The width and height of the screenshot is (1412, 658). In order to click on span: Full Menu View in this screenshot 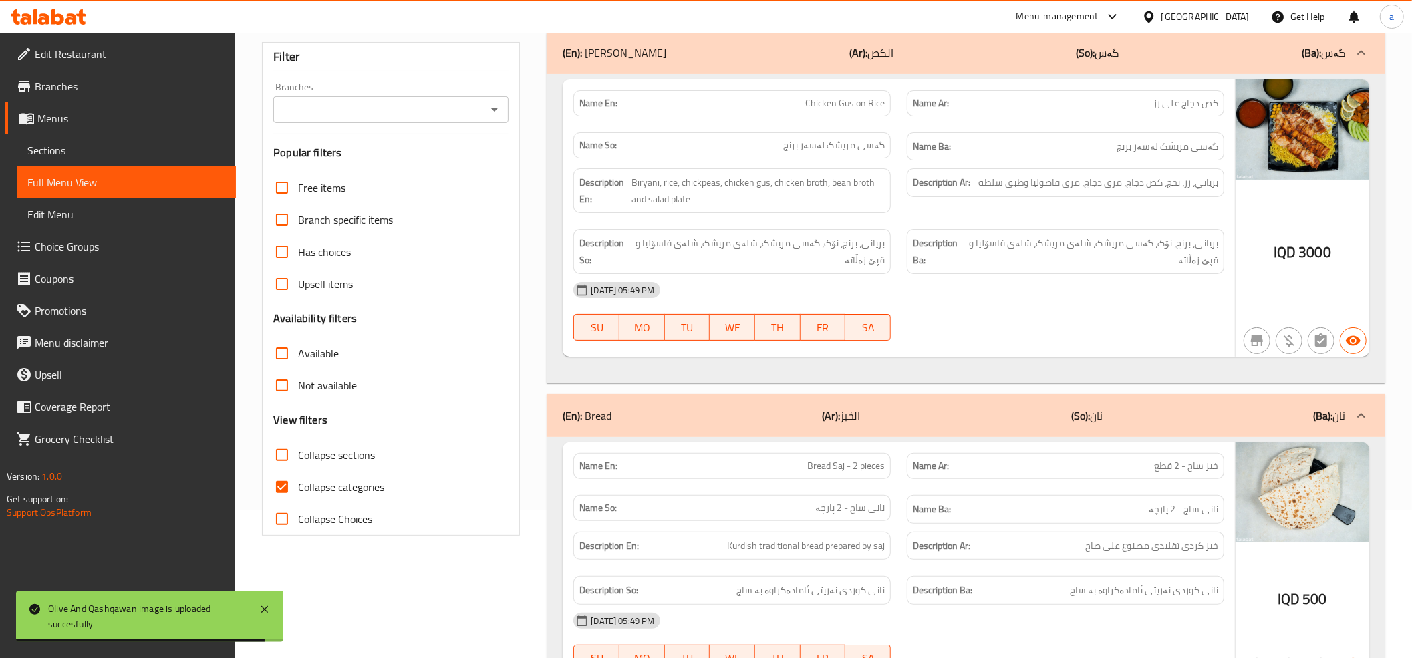, I will do `click(126, 182)`.